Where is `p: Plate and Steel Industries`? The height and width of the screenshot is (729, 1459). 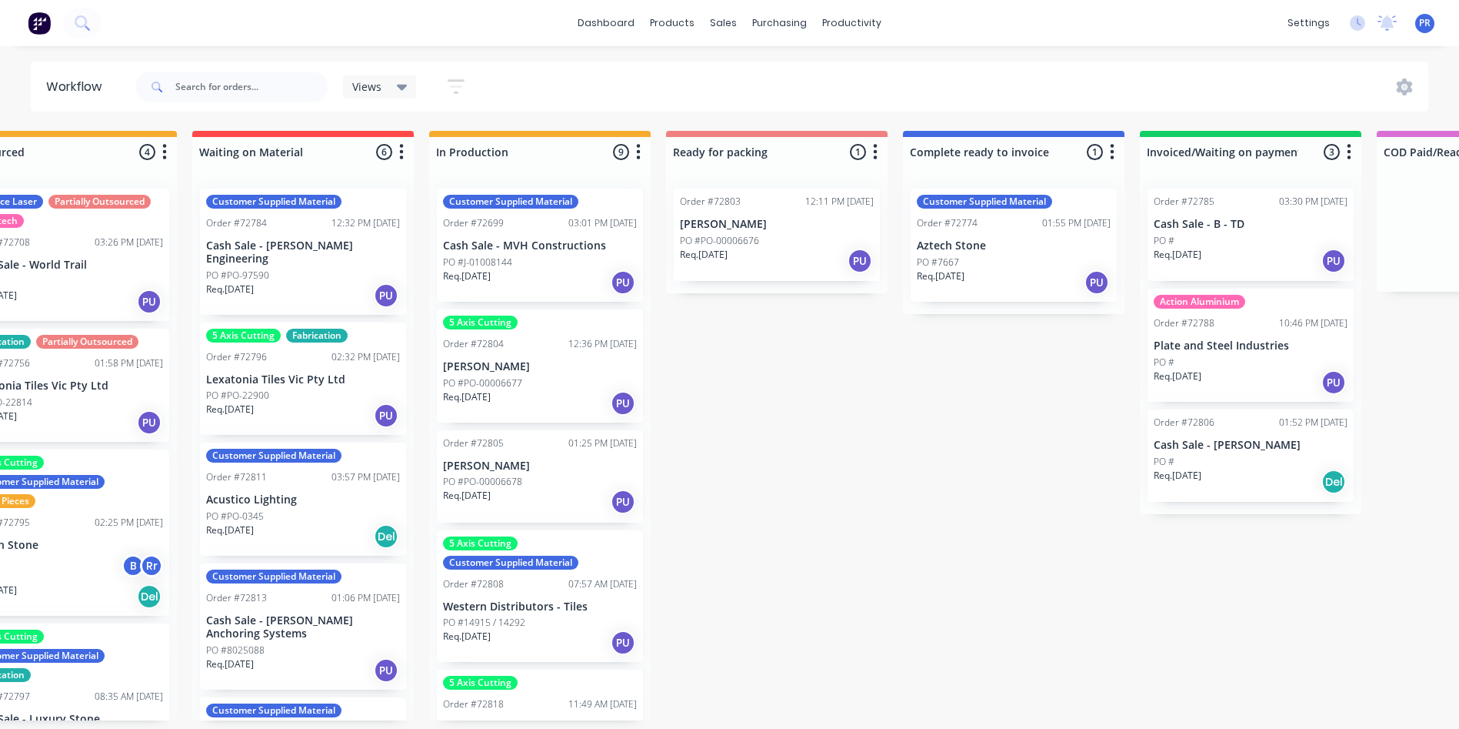 p: Plate and Steel Industries is located at coordinates (1251, 345).